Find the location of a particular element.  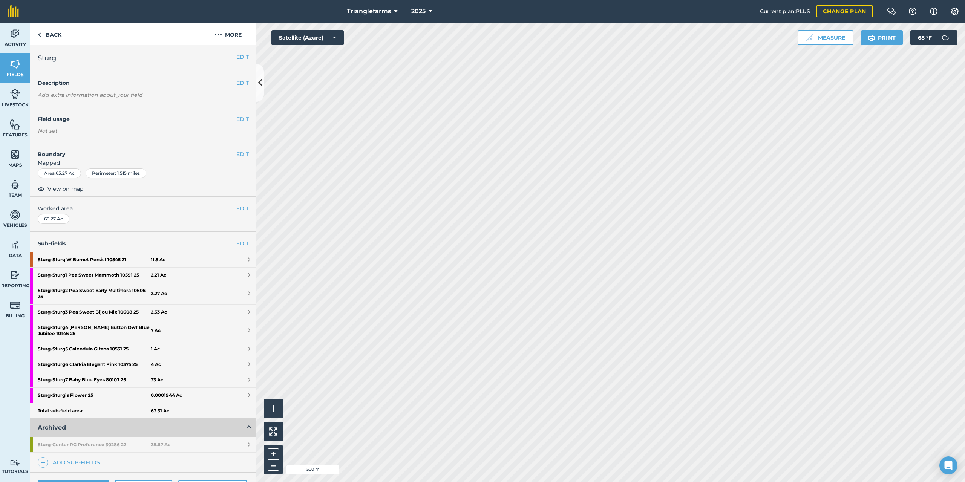

div: Not set is located at coordinates (143, 131).